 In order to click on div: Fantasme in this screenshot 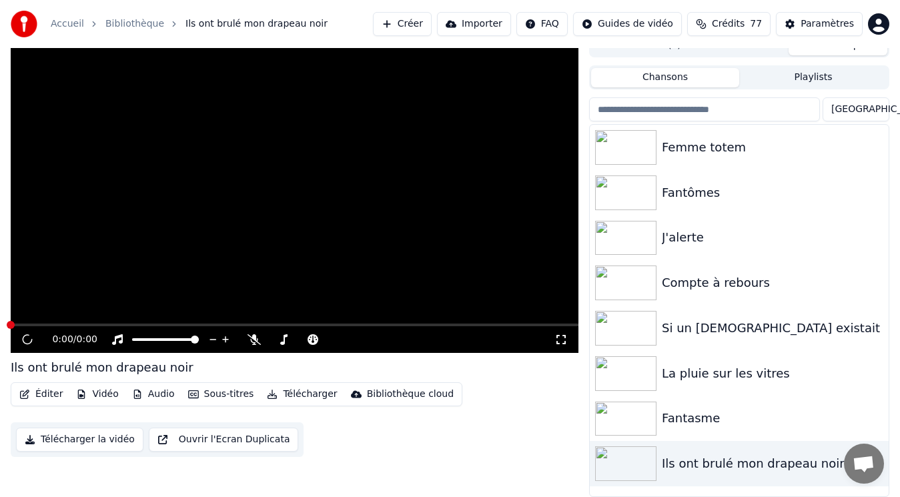, I will do `click(773, 418)`.